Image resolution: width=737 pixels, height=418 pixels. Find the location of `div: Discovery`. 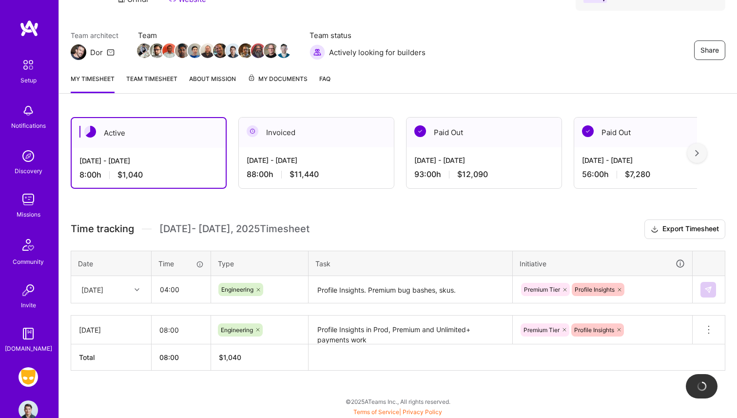

div: Discovery is located at coordinates (28, 171).